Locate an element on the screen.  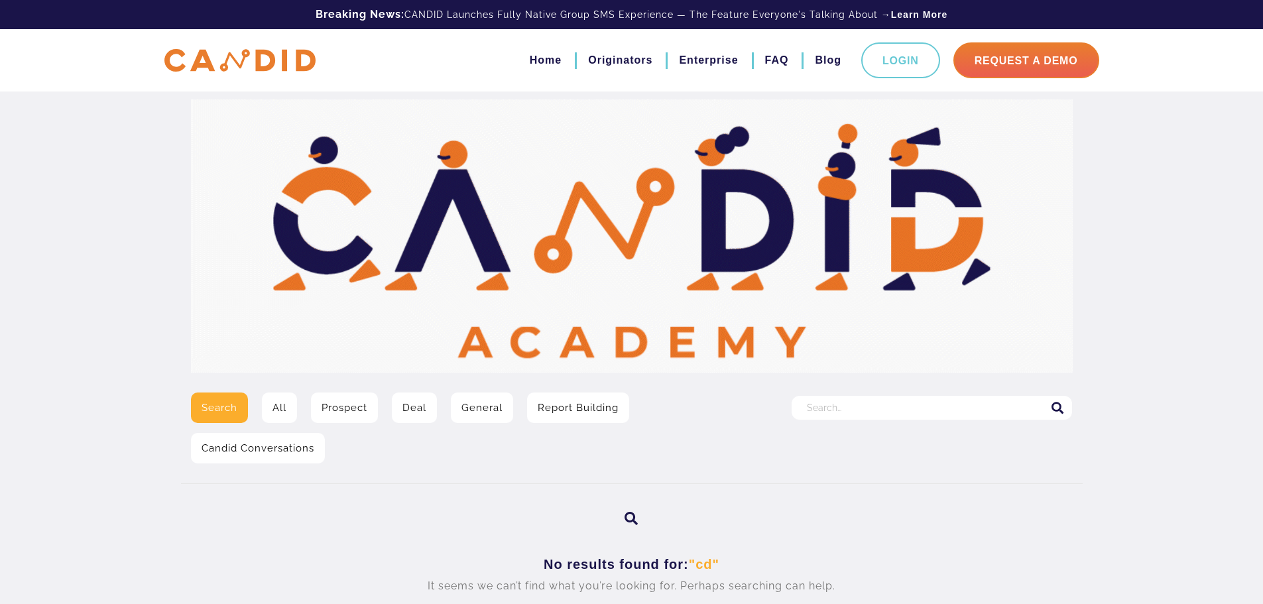
a: Home is located at coordinates (546, 60).